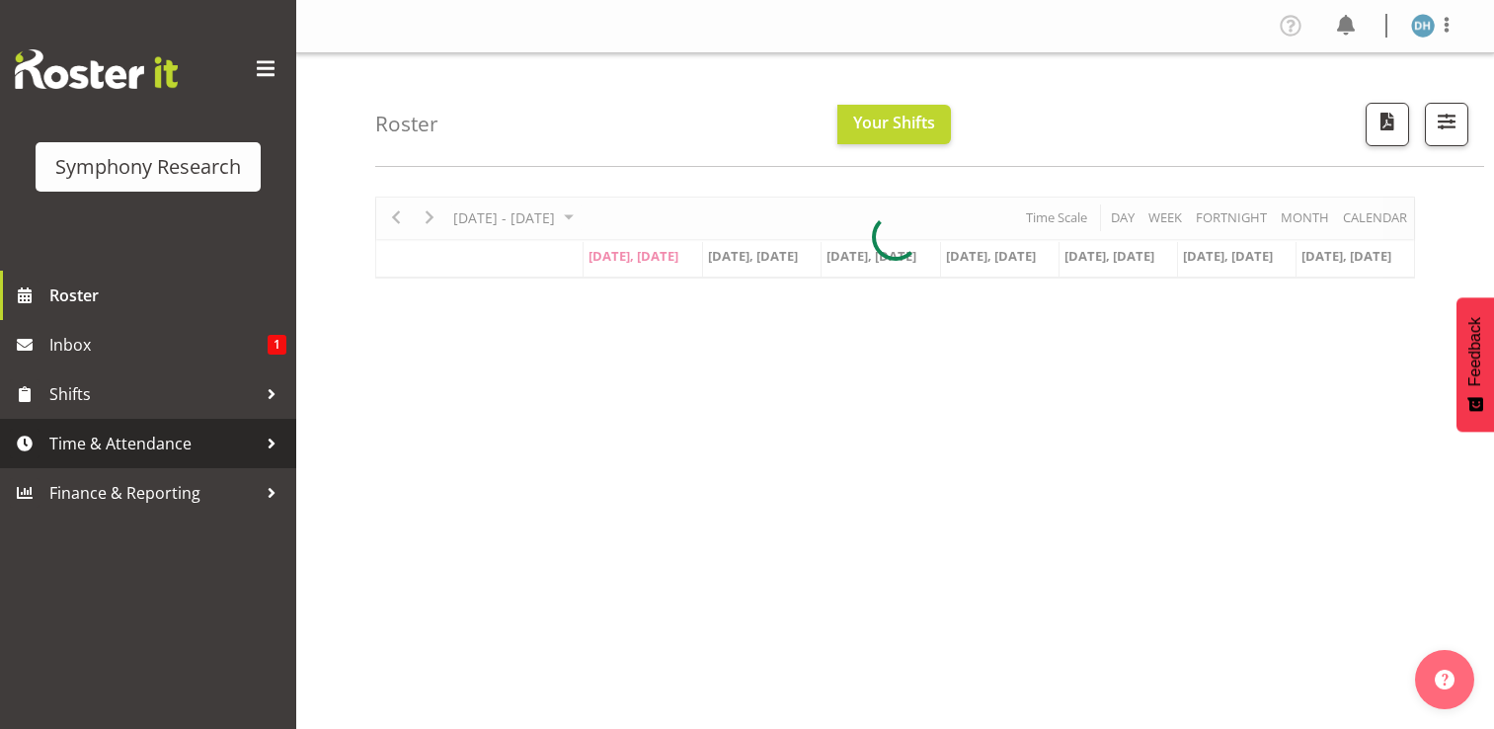 This screenshot has height=729, width=1494. What do you see at coordinates (894, 122) in the screenshot?
I see `span: Your Shifts` at bounding box center [894, 122].